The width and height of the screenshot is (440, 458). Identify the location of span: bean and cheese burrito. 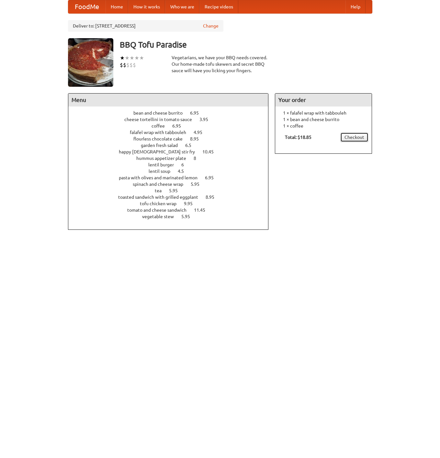
(161, 113).